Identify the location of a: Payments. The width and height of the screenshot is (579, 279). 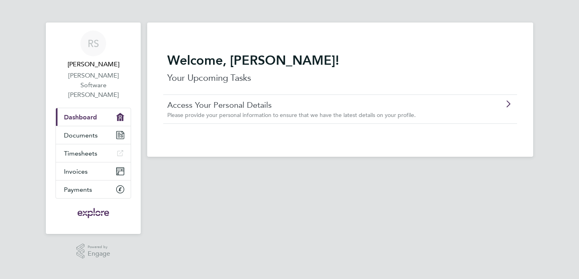
(93, 189).